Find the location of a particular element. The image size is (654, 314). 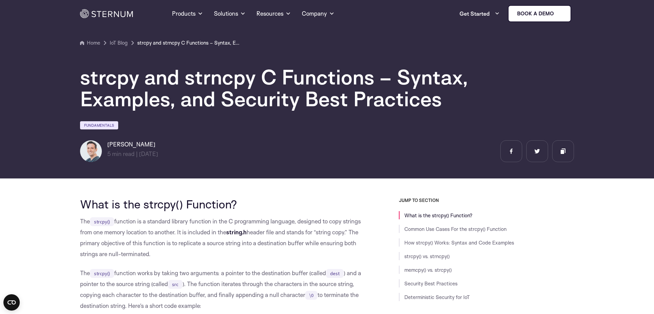

h3: JUMP TO SECTION is located at coordinates (486, 200).